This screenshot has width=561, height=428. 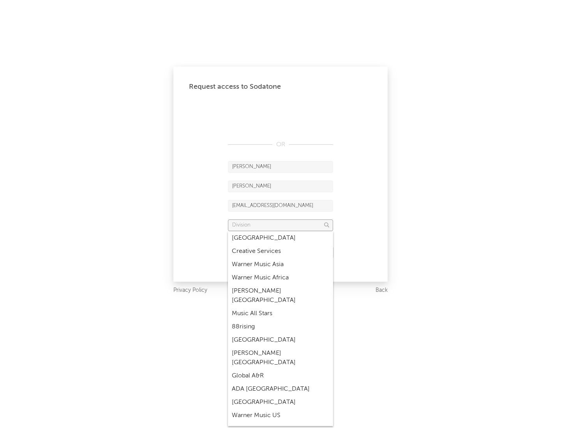 I want to click on div: Global A&R, so click(x=280, y=376).